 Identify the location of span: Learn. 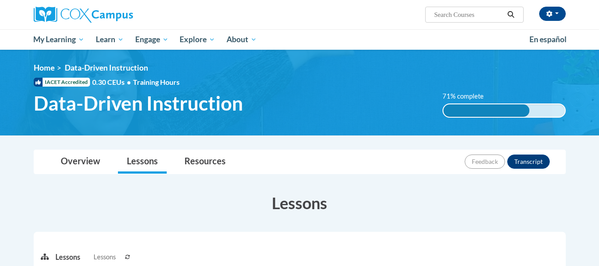
(110, 39).